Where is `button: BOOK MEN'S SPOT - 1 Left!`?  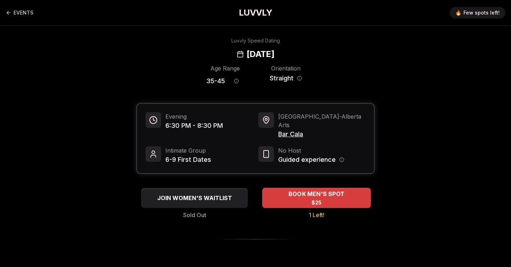 button: BOOK MEN'S SPOT - 1 Left! is located at coordinates (316, 198).